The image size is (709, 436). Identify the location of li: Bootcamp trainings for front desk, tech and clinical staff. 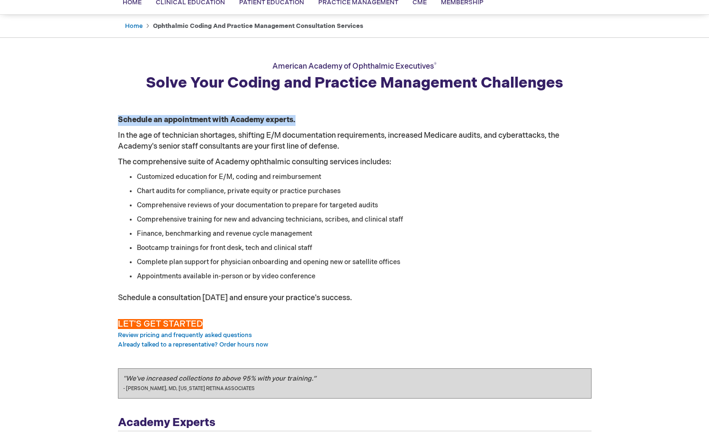
(364, 248).